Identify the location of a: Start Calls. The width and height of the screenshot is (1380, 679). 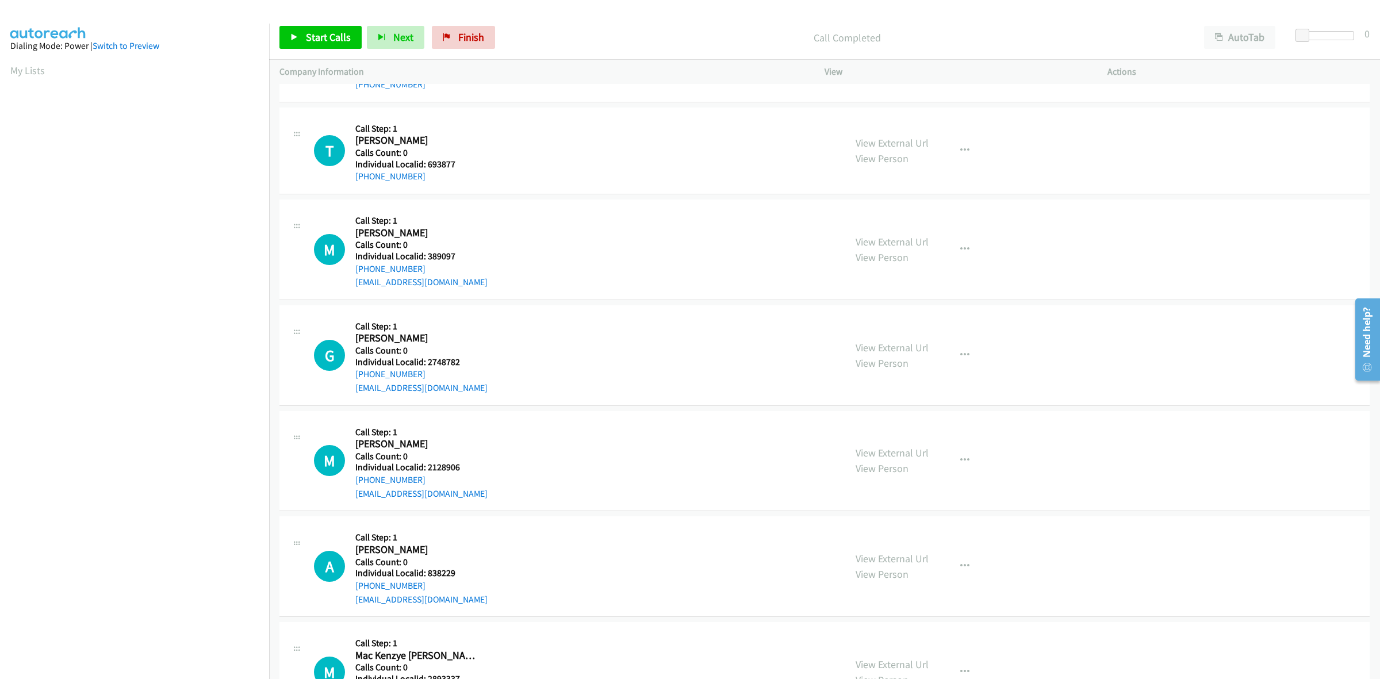
(320, 37).